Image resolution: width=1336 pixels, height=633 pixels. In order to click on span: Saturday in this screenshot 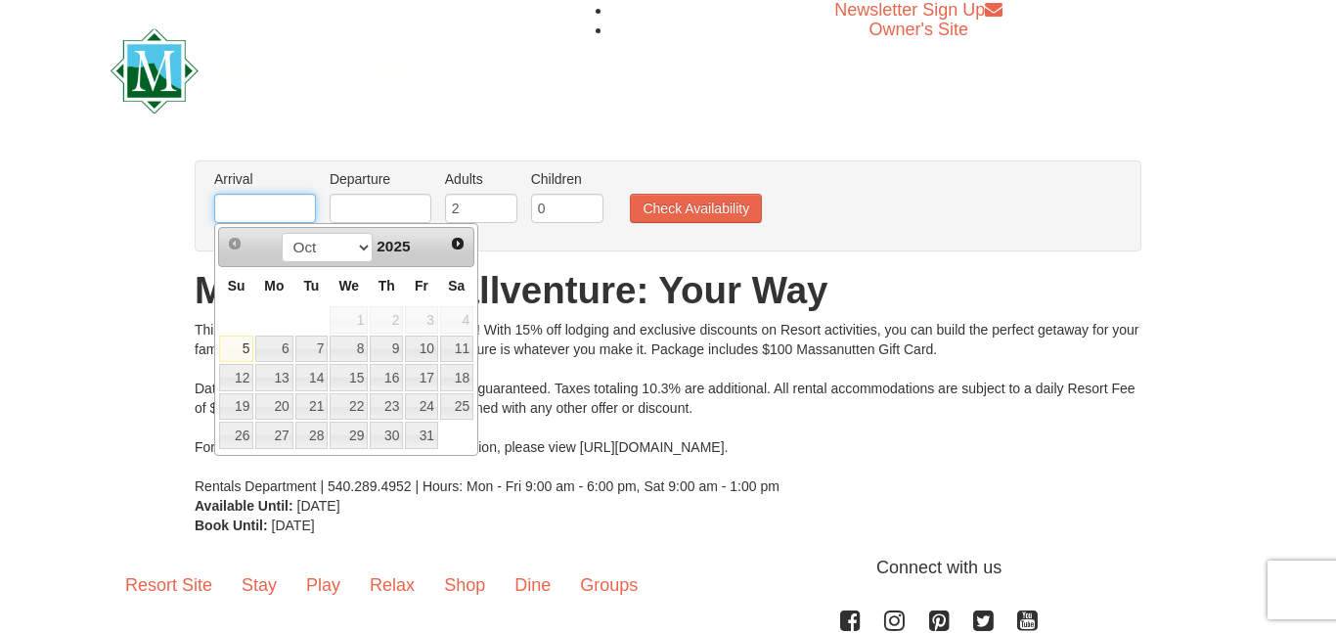, I will do `click(456, 286)`.